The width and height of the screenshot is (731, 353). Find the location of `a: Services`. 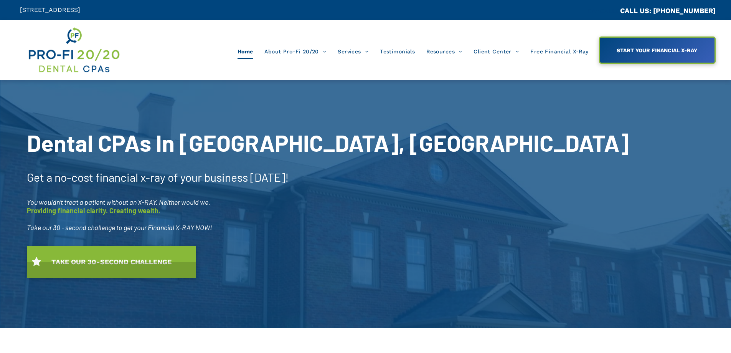

a: Services is located at coordinates (353, 51).